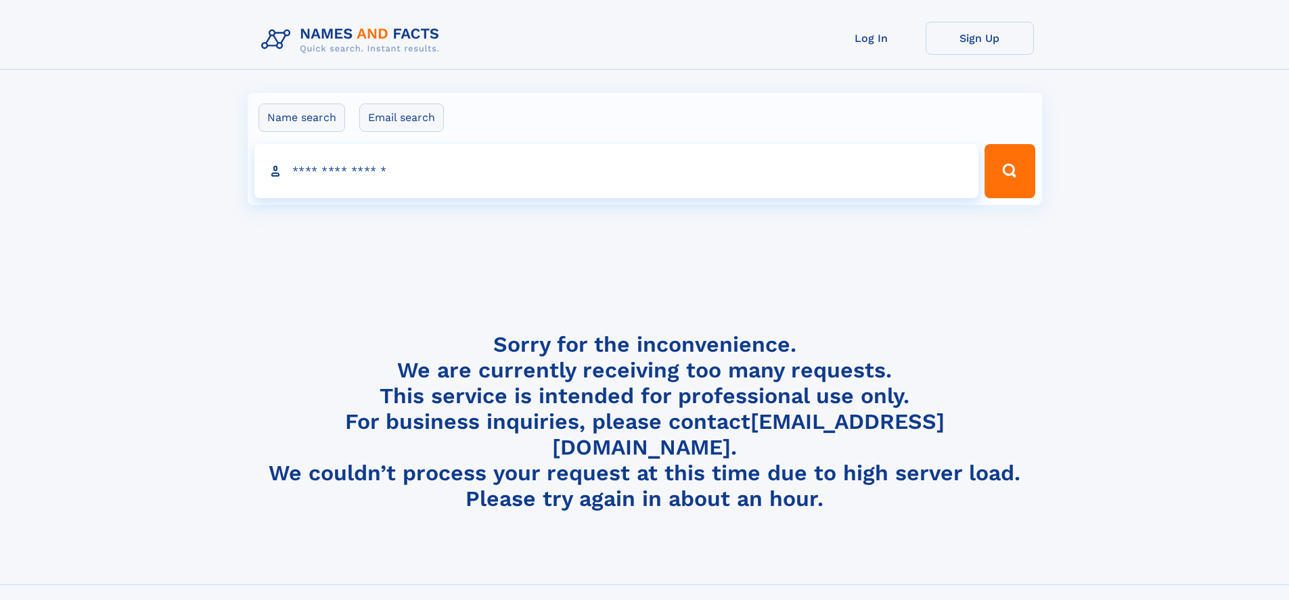 This screenshot has width=1289, height=600. Describe the element at coordinates (616, 171) in the screenshot. I see `input: search input` at that location.